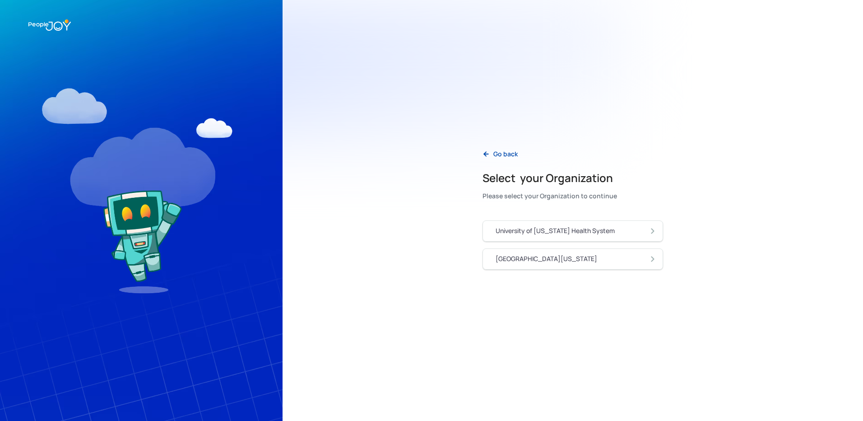 The height and width of the screenshot is (421, 863). What do you see at coordinates (500, 154) in the screenshot?
I see `a: Go back` at bounding box center [500, 154].